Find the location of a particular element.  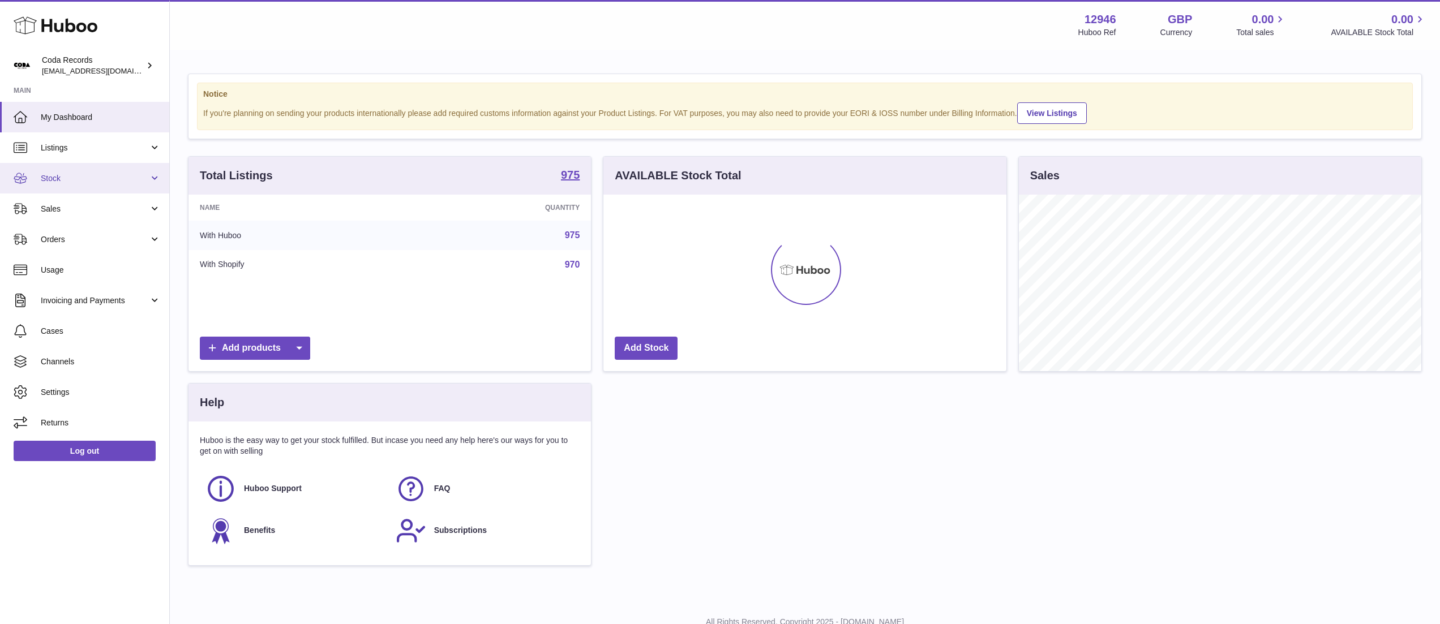

img: haz@pcatmedia.com is located at coordinates (22, 66).